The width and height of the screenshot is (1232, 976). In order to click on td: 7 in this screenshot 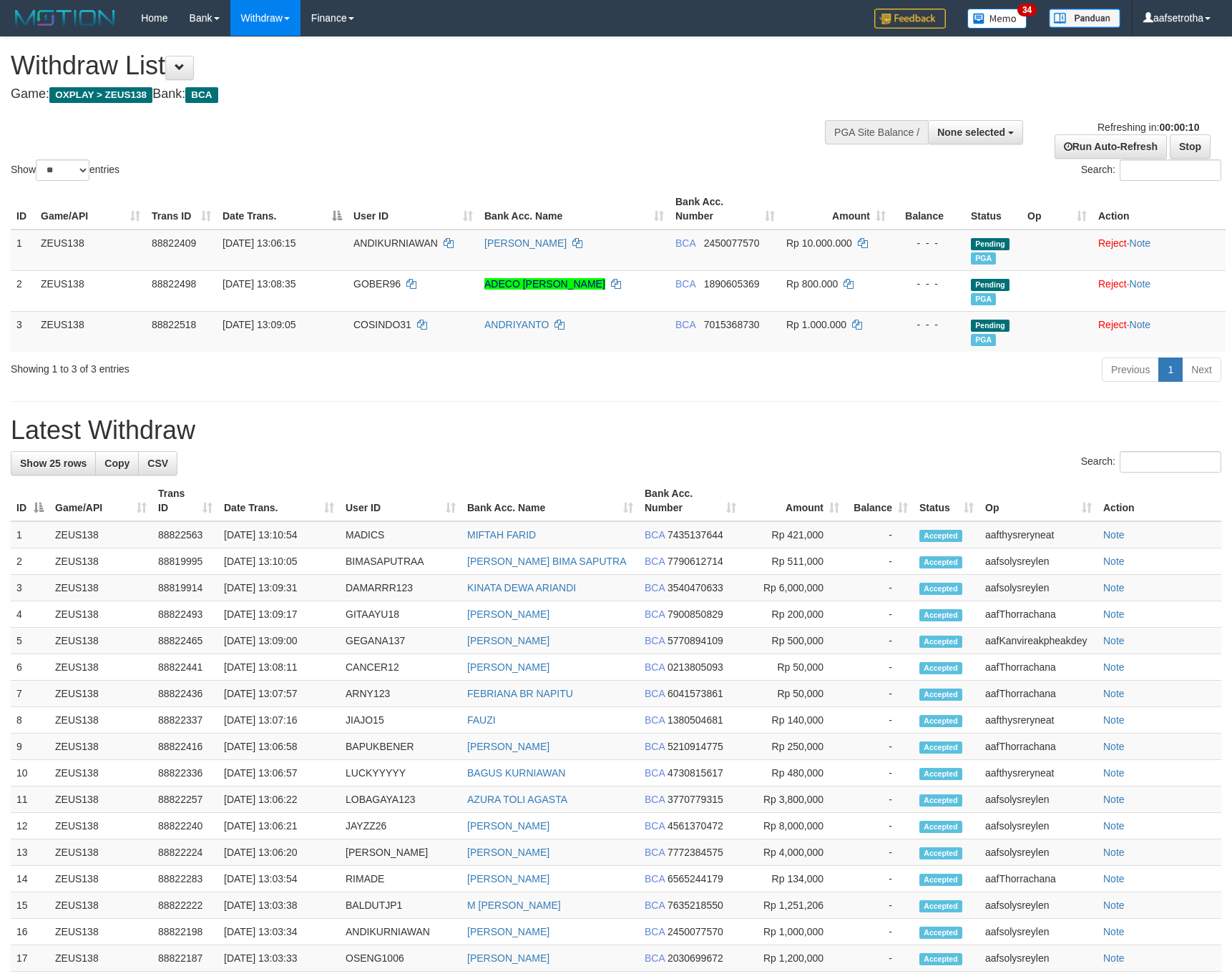, I will do `click(30, 694)`.